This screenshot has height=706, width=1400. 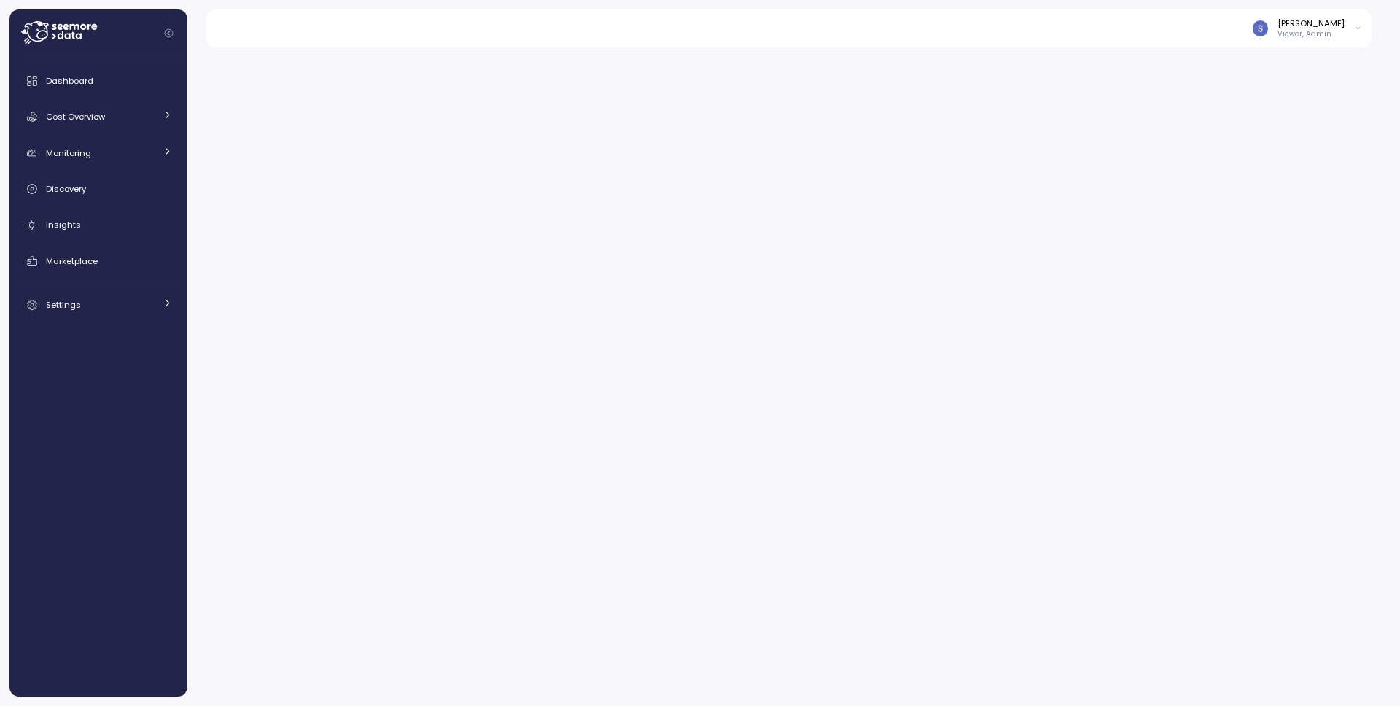 What do you see at coordinates (66, 189) in the screenshot?
I see `span: Discovery` at bounding box center [66, 189].